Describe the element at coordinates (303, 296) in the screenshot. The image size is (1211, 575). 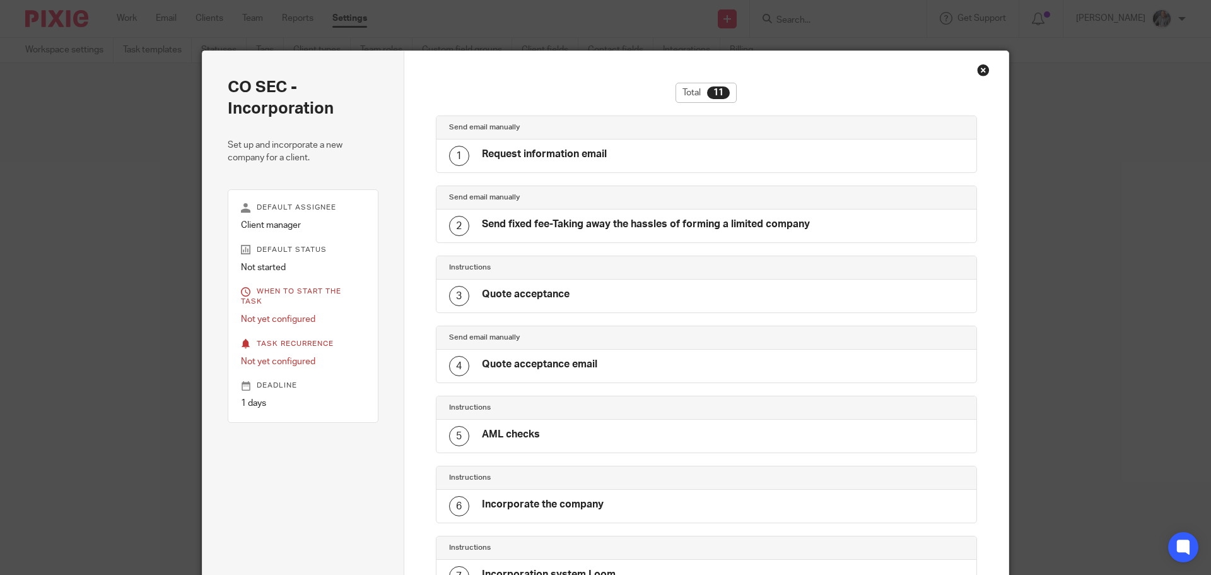
I see `p: When to start the task` at that location.